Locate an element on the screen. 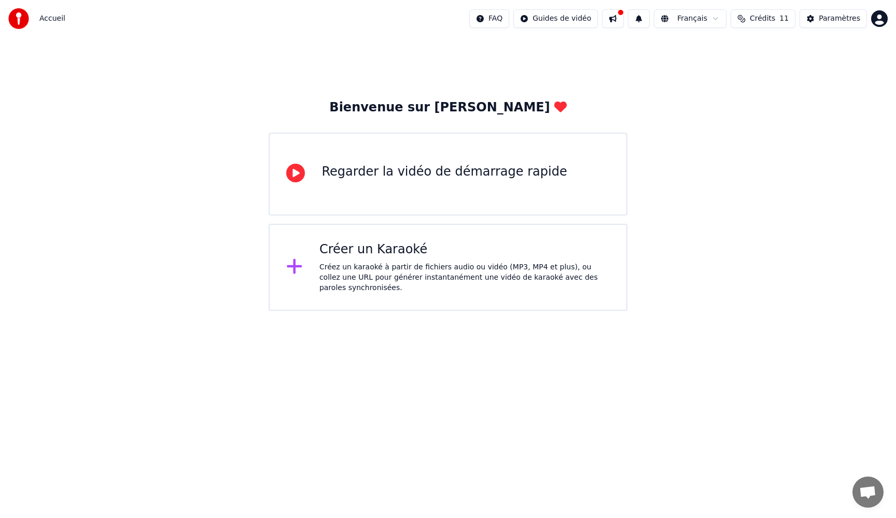  button: Paramètres is located at coordinates (833, 19).